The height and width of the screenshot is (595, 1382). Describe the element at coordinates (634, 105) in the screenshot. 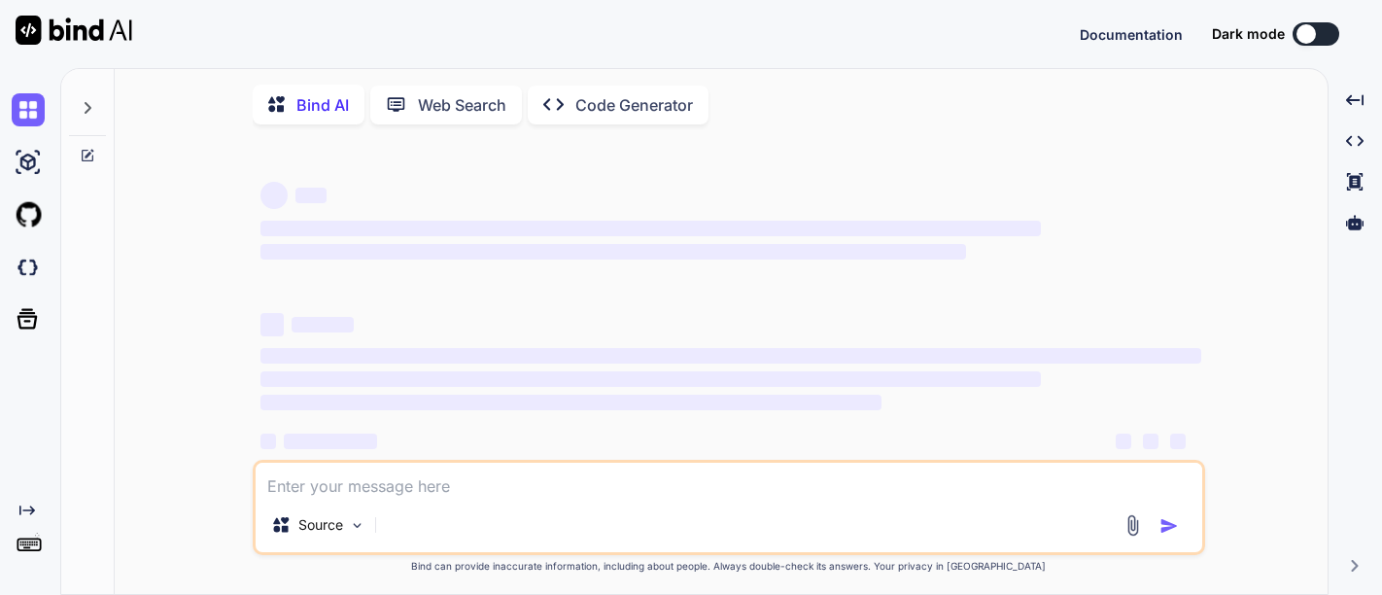

I see `p: Code Generator` at that location.